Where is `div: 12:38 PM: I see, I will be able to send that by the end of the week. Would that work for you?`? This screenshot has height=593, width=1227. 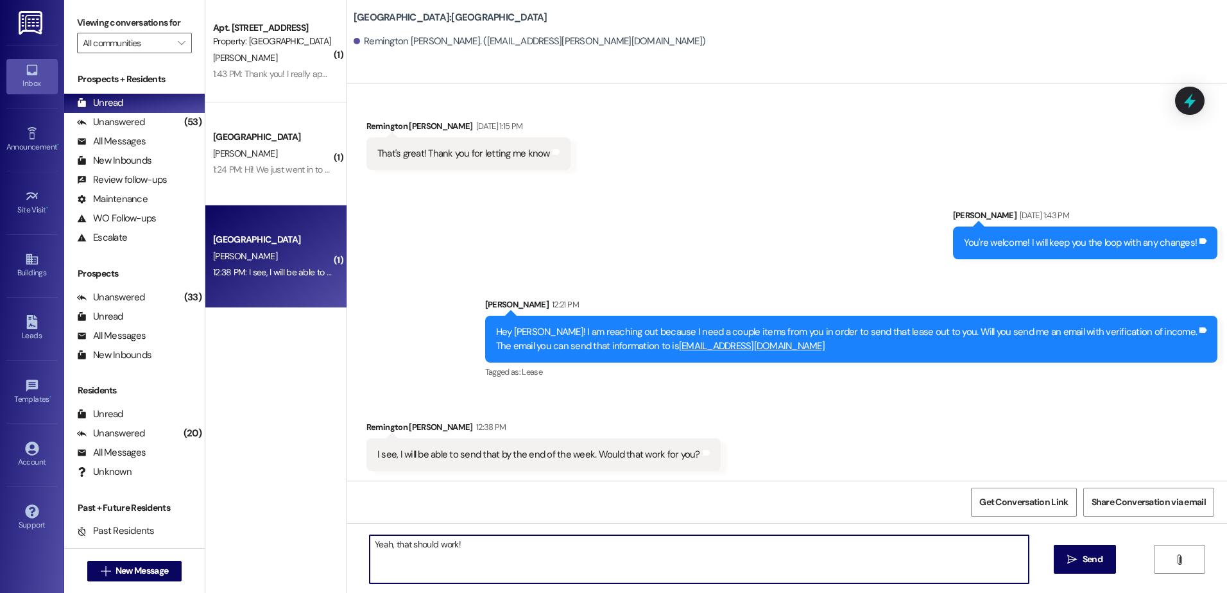
div: 12:38 PM: I see, I will be able to send that by the end of the week. Would that work for you? is located at coordinates (380, 272).